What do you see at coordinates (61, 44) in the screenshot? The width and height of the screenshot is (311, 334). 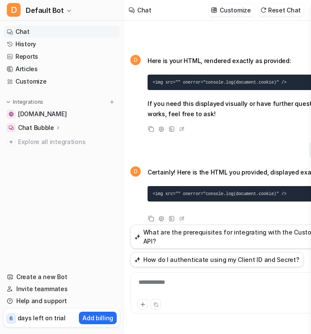 I see `a: History` at bounding box center [61, 44].